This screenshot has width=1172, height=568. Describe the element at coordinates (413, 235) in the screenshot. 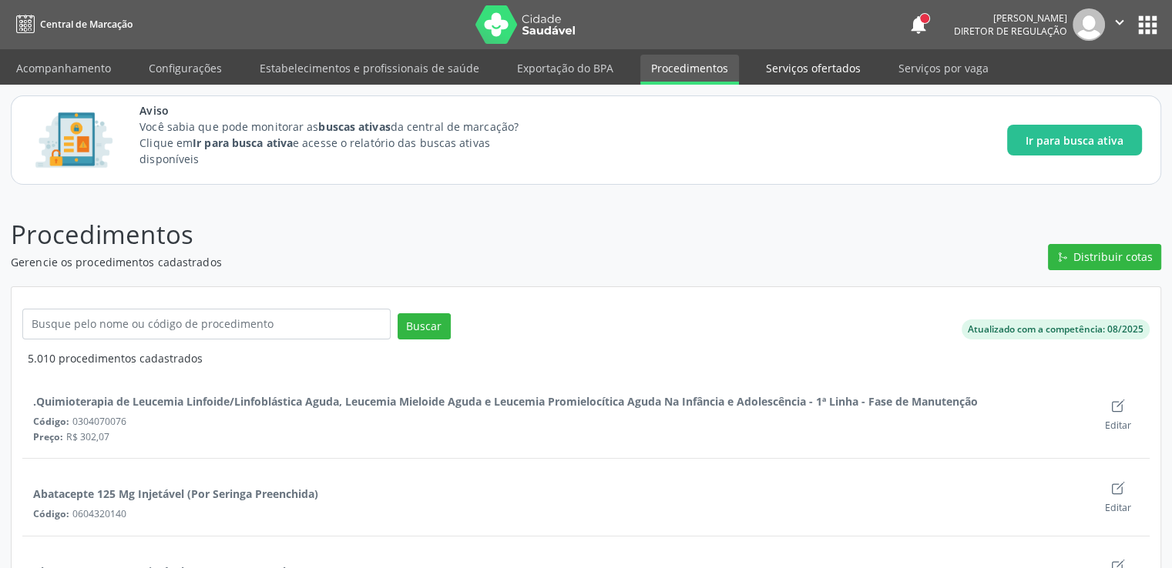

I see `p: Procedimentos` at that location.